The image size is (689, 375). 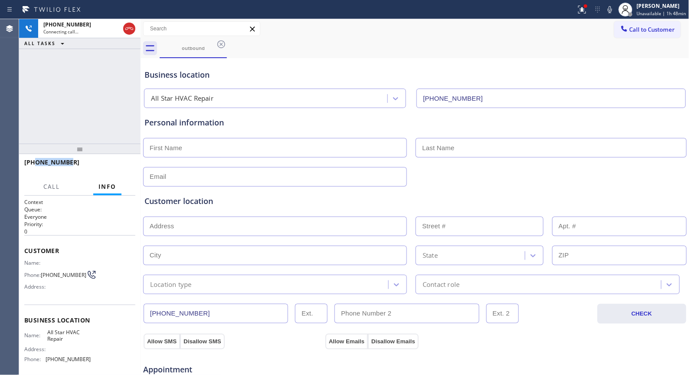 What do you see at coordinates (415, 122) in the screenshot?
I see `div: Personal information` at bounding box center [415, 122].